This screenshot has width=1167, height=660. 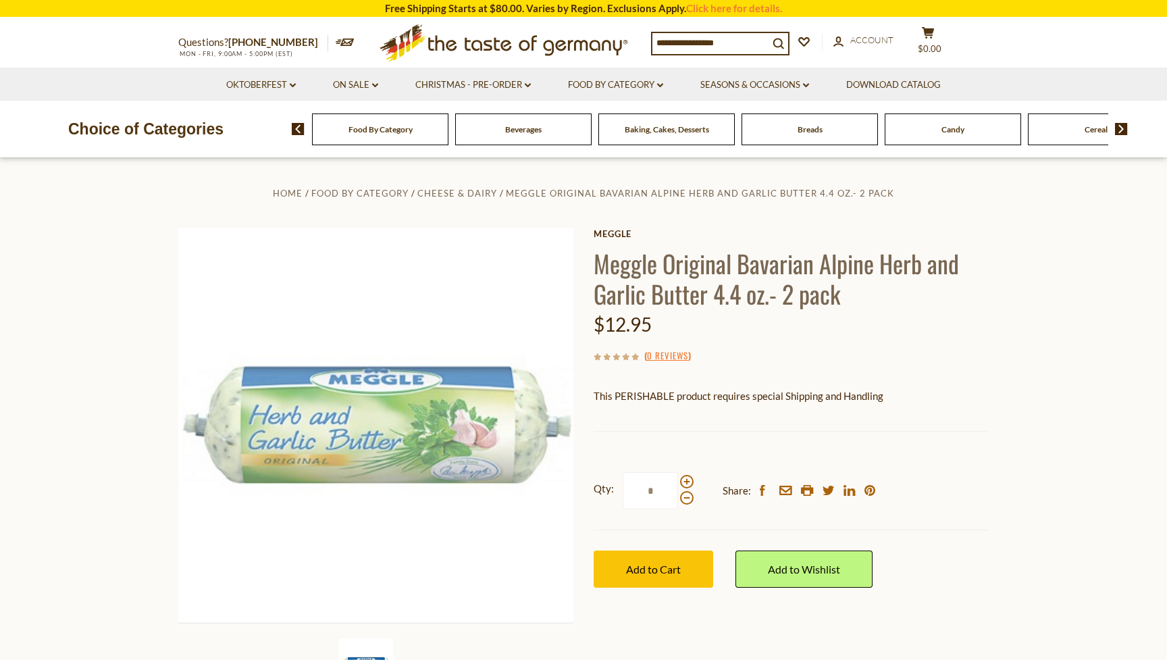 I want to click on a: Beverages, so click(x=523, y=129).